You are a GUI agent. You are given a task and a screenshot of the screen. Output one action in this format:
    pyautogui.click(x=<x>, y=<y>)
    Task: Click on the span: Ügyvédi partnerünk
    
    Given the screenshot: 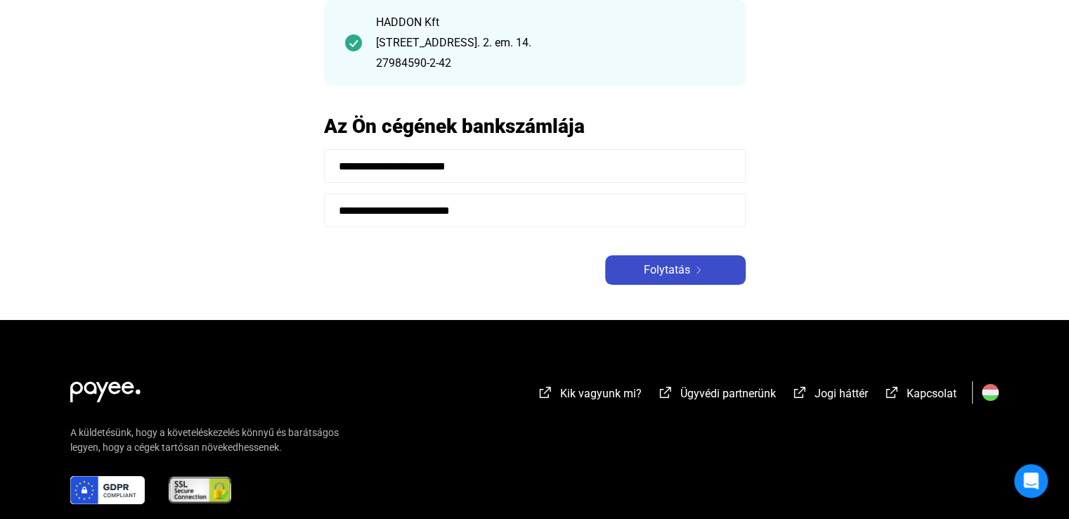 What is the action you would take?
    pyautogui.click(x=728, y=393)
    